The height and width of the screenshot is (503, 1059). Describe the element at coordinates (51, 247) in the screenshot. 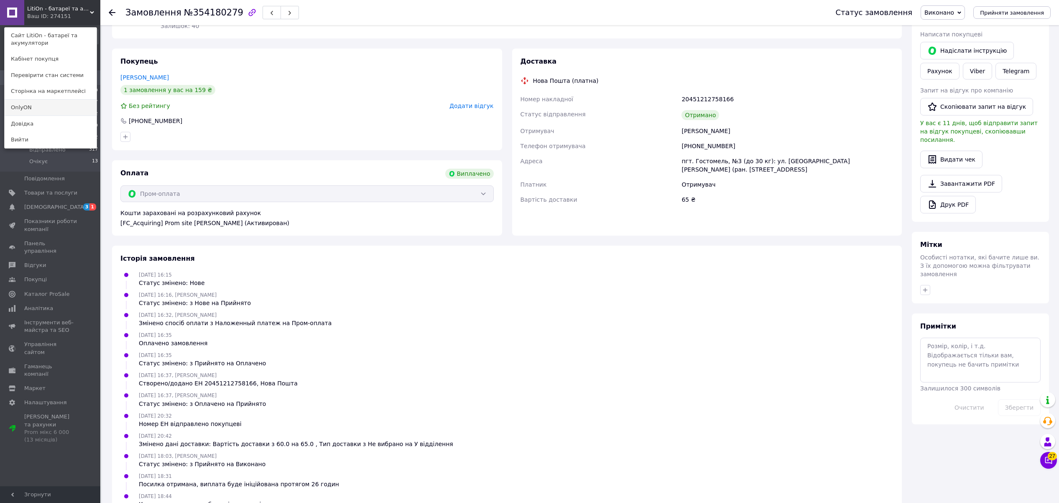

I see `span: Панель управління` at that location.